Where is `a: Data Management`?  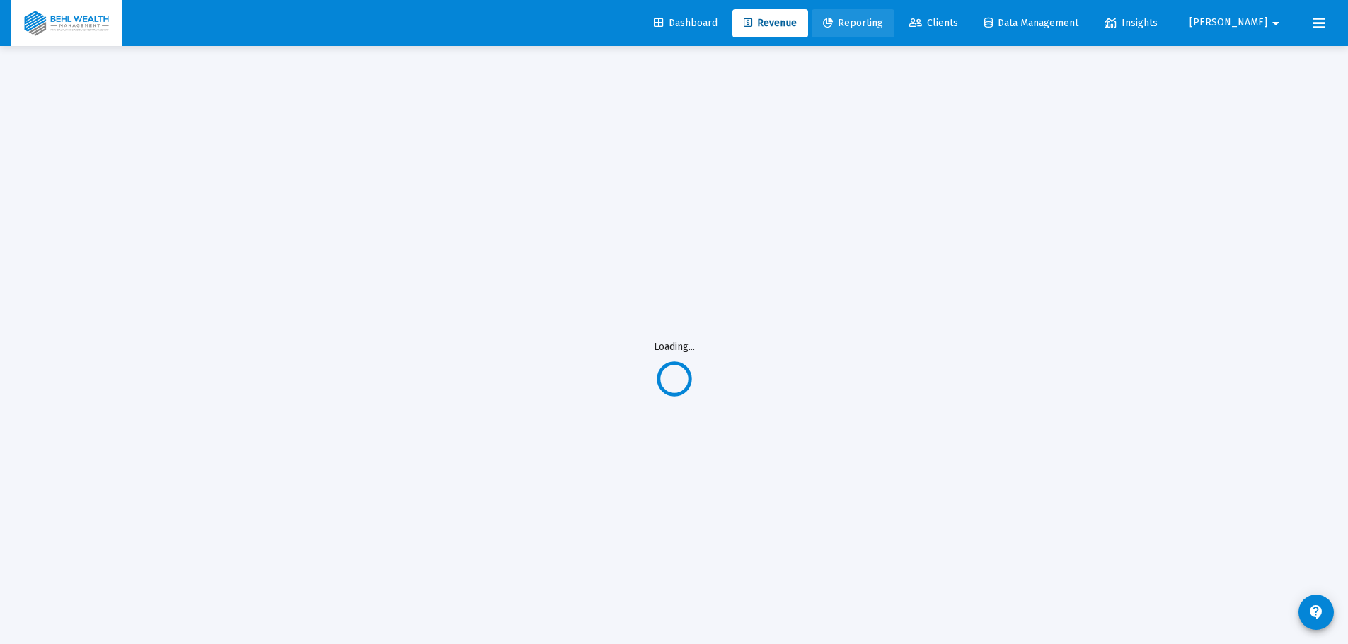
a: Data Management is located at coordinates (1031, 23).